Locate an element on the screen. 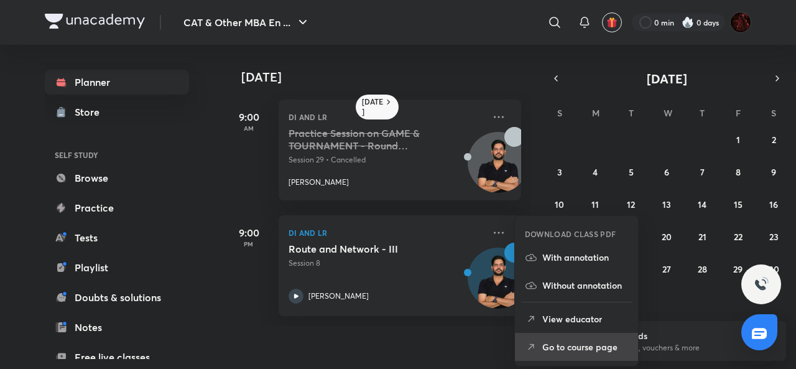  a: Doubts & solutions is located at coordinates (117, 297).